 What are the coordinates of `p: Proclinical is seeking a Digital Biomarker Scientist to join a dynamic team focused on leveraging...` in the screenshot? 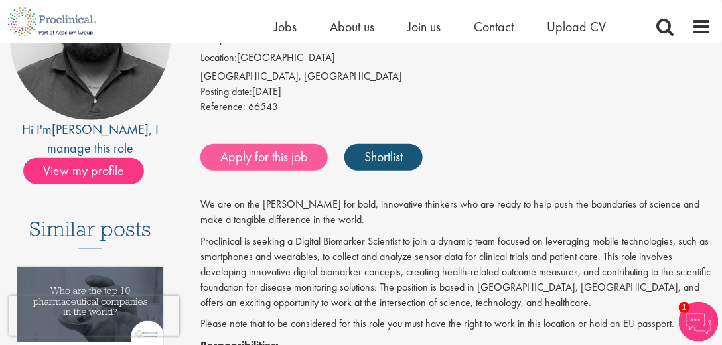 It's located at (456, 272).